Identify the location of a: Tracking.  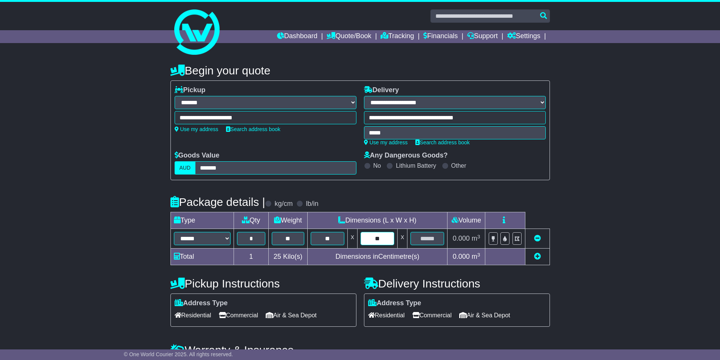
(397, 37).